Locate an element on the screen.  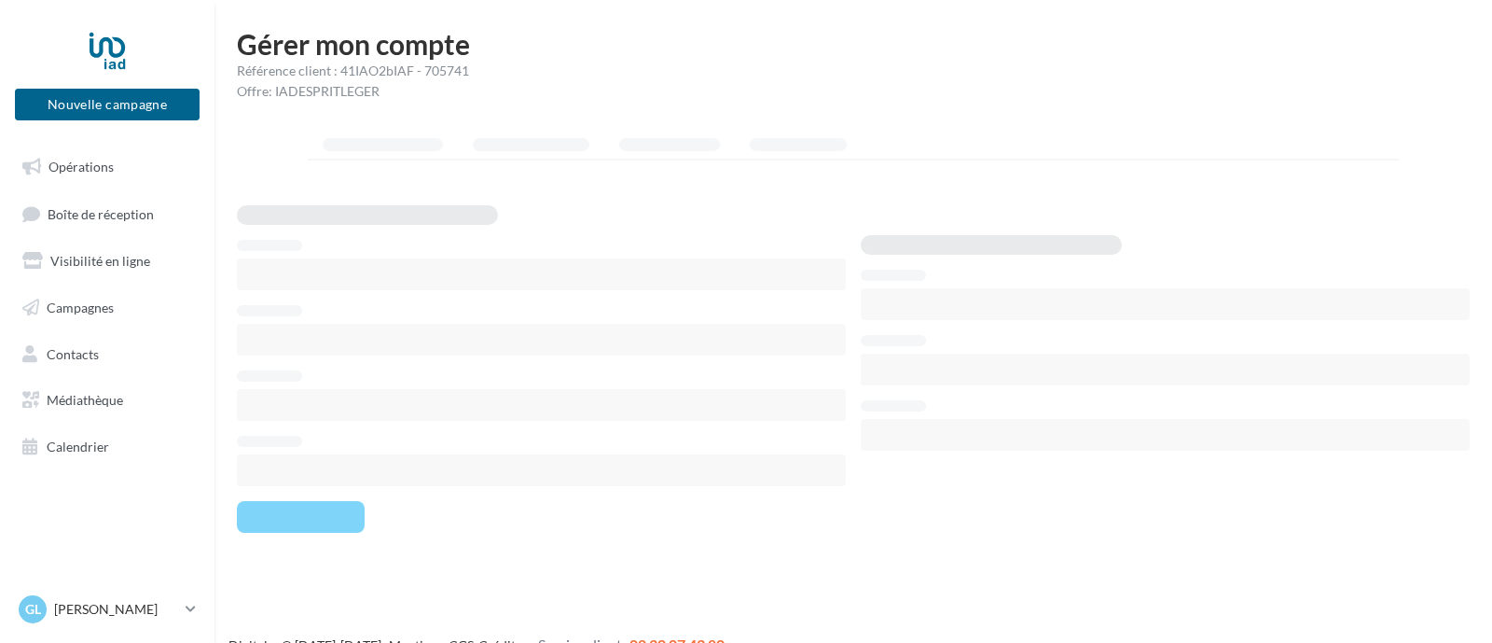
button: Nouvelle campagne is located at coordinates (107, 104).